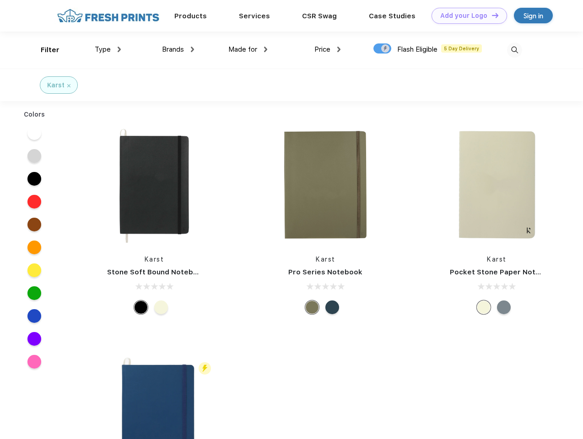 Image resolution: width=583 pixels, height=439 pixels. I want to click on img: DT, so click(495, 15).